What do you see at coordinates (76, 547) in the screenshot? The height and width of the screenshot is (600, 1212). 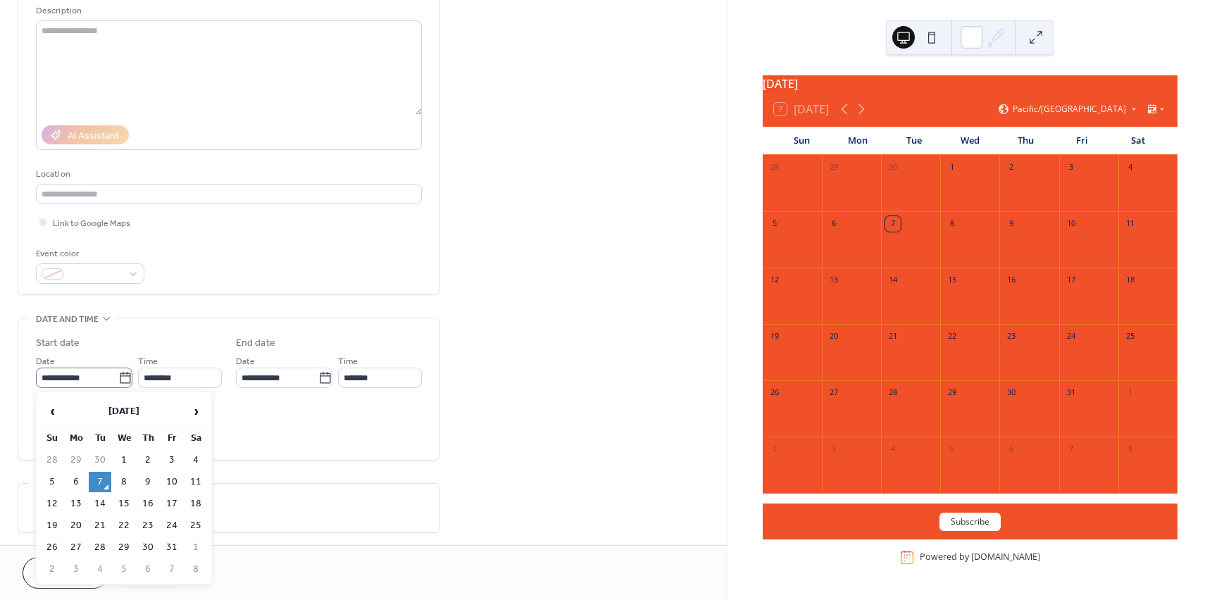 I see `td: 27` at bounding box center [76, 547].